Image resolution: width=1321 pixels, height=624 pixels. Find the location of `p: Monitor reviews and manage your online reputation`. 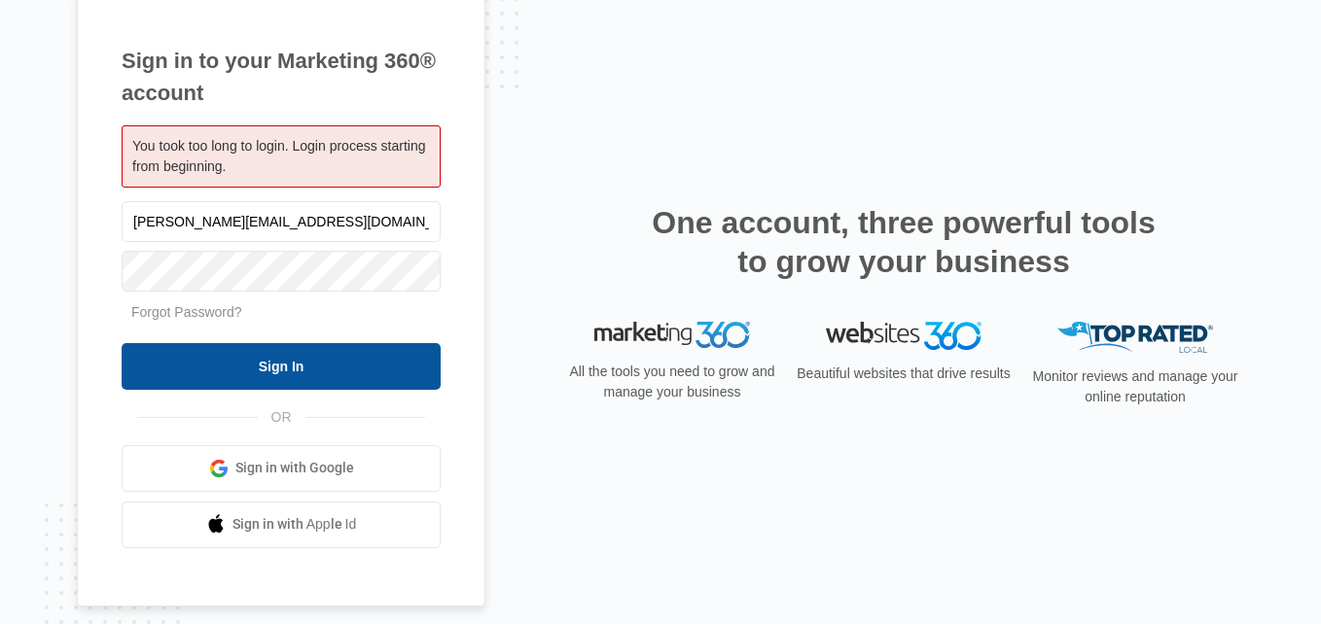

p: Monitor reviews and manage your online reputation is located at coordinates (1135, 387).